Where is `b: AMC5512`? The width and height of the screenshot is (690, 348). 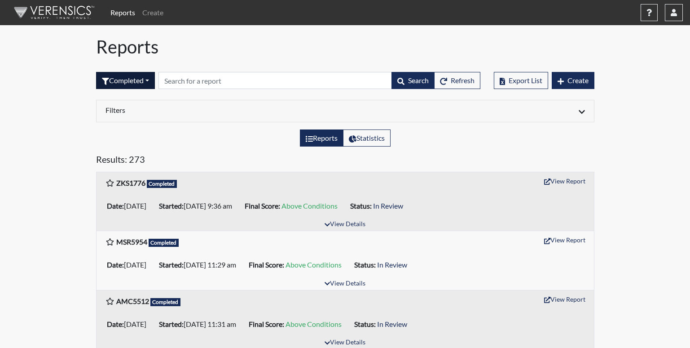 b: AMC5512 is located at coordinates (133, 300).